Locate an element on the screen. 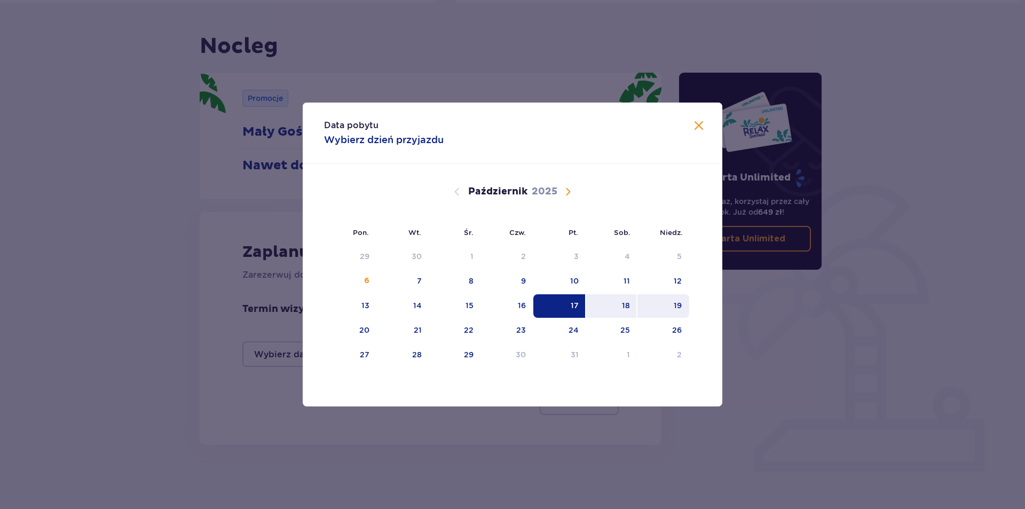 The height and width of the screenshot is (509, 1025). div: 15 is located at coordinates (469, 305).